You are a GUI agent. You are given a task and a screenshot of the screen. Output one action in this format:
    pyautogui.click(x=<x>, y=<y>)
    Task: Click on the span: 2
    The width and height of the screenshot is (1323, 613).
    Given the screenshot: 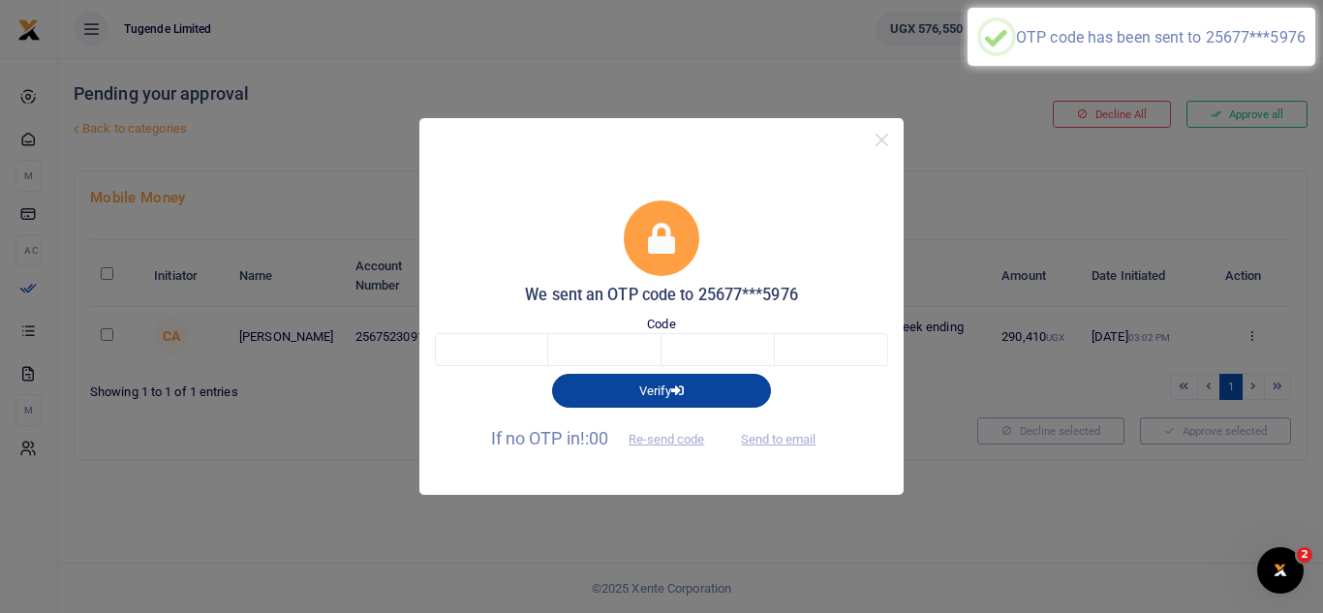 What is the action you would take?
    pyautogui.click(x=1305, y=555)
    